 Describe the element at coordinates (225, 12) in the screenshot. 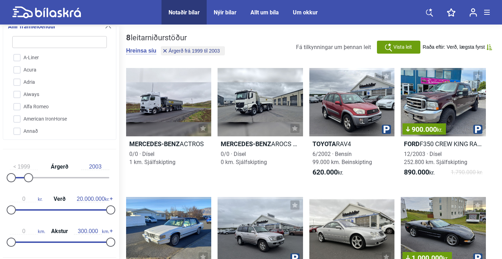

I see `a: Nýir bílar` at that location.